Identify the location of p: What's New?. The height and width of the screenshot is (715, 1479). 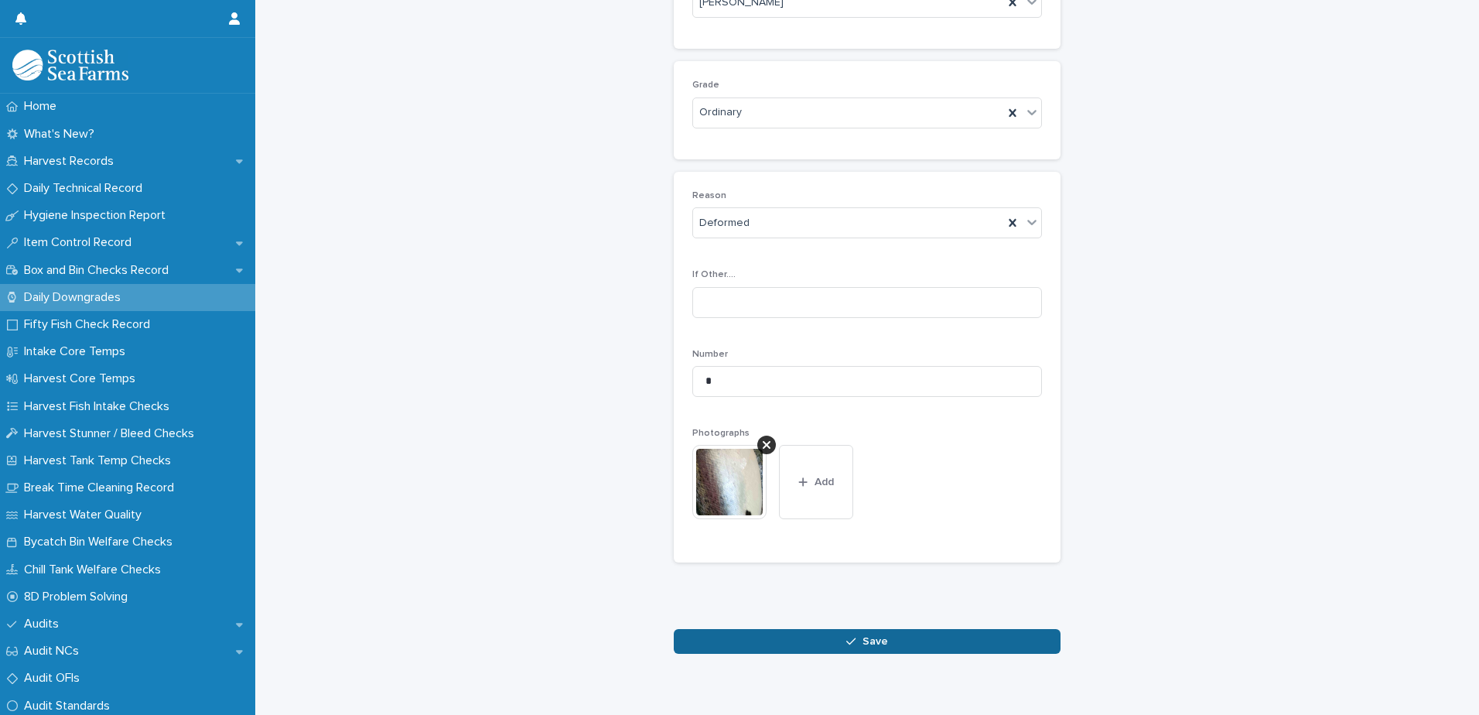
(62, 134).